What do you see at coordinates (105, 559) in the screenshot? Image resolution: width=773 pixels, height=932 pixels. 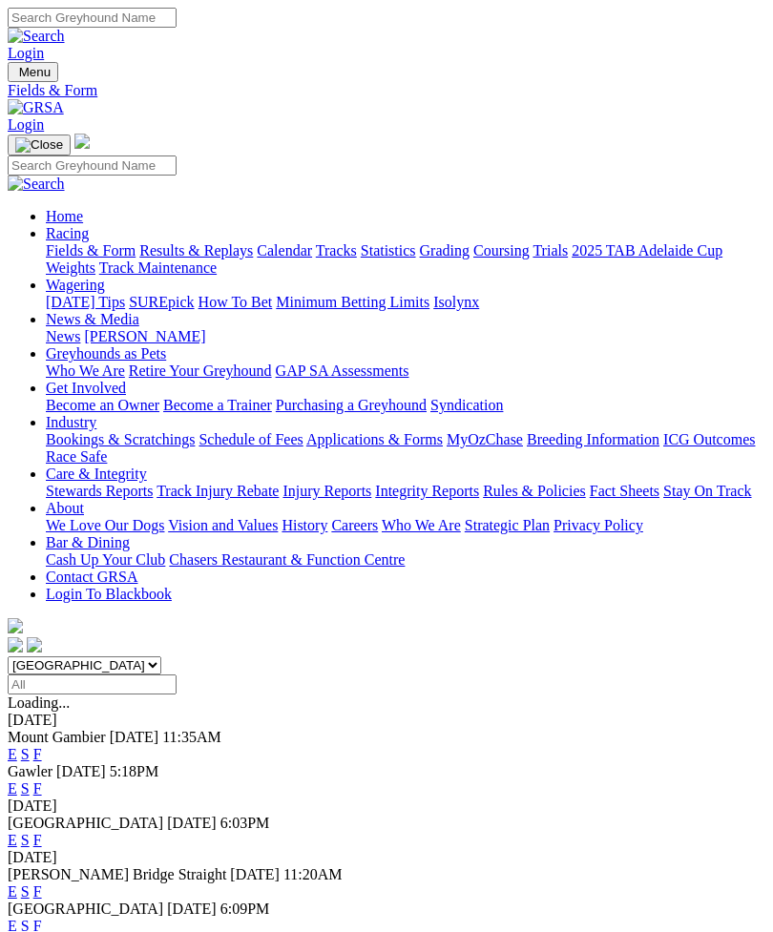 I see `a: Cash Up Your Club` at bounding box center [105, 559].